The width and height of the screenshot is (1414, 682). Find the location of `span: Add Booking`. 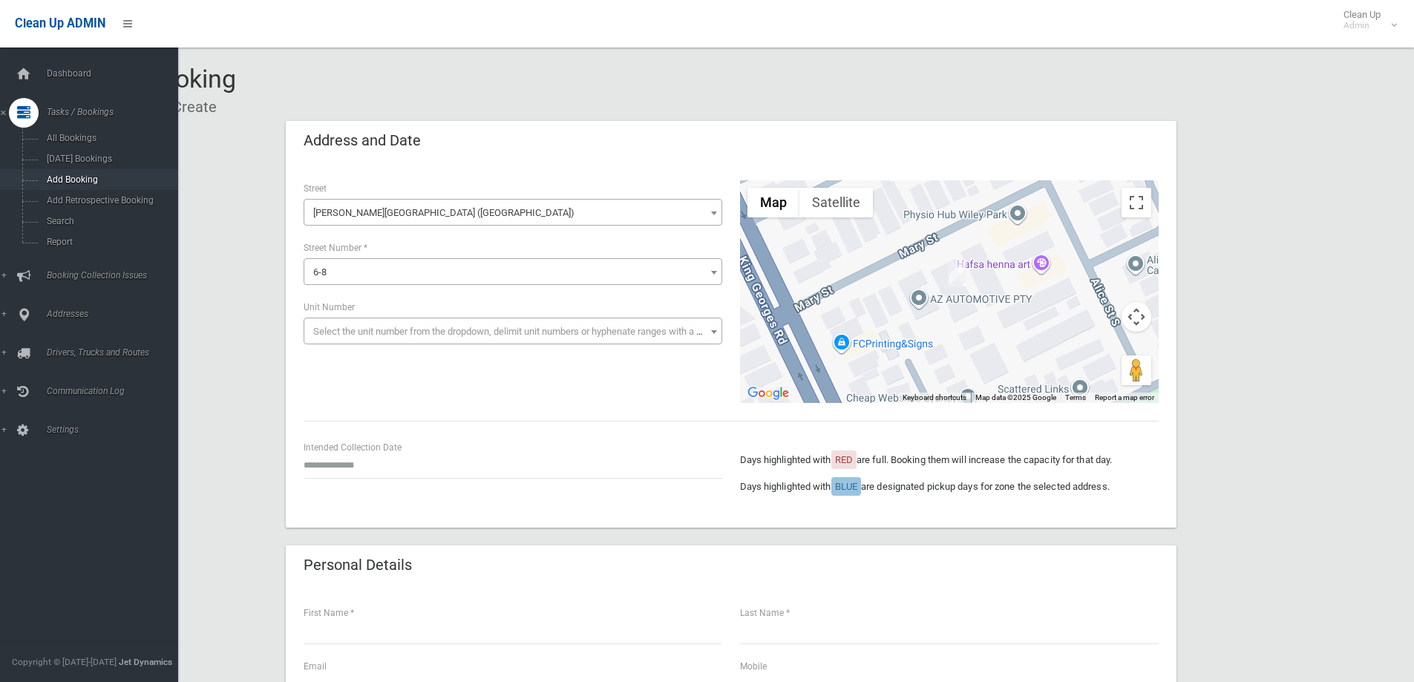

span: Add Booking is located at coordinates (109, 180).